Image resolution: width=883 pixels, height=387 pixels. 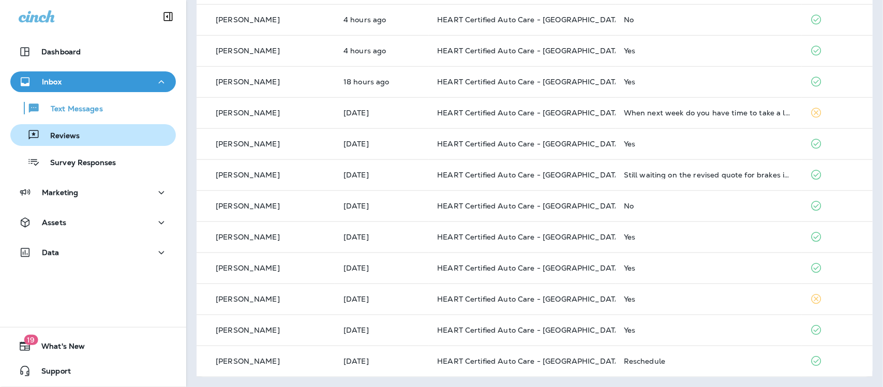 What do you see at coordinates (93, 135) in the screenshot?
I see `button: Reviews` at bounding box center [93, 135].